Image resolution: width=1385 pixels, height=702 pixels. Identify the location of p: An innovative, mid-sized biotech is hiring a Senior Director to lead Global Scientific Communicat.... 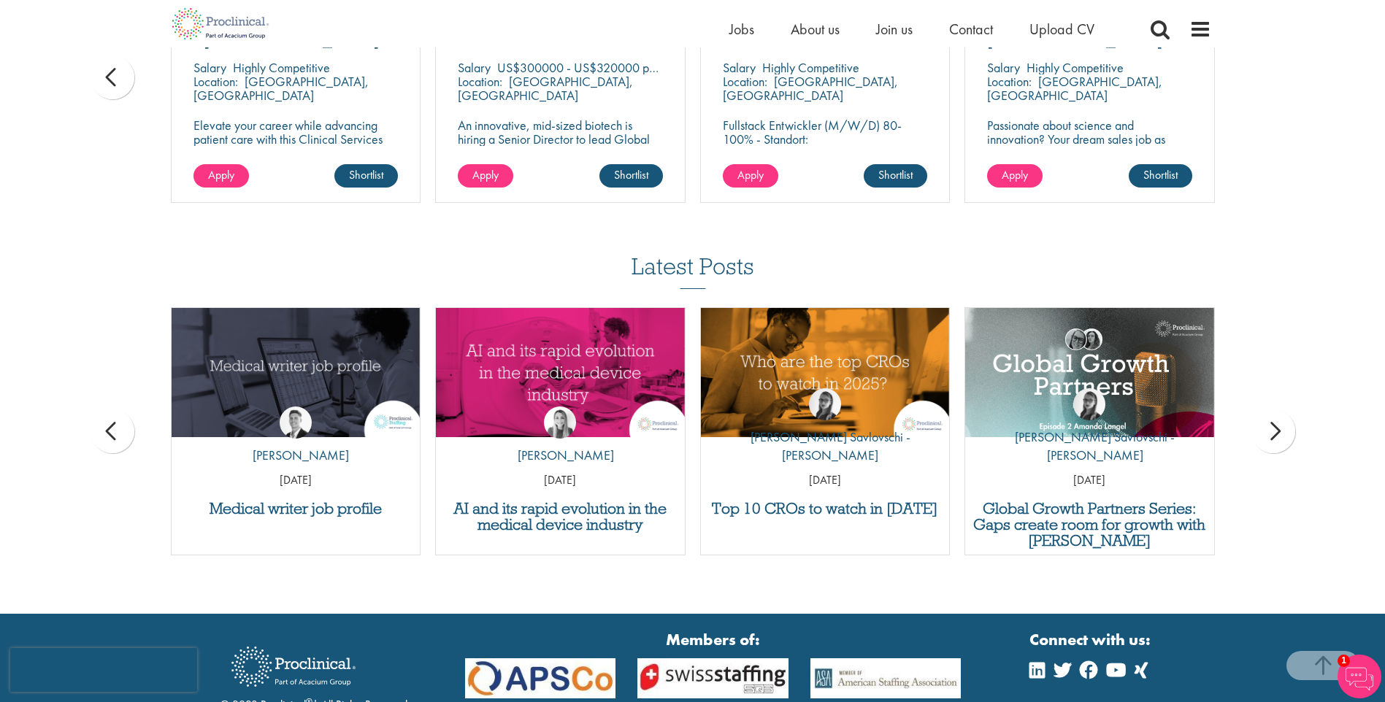
(560, 146).